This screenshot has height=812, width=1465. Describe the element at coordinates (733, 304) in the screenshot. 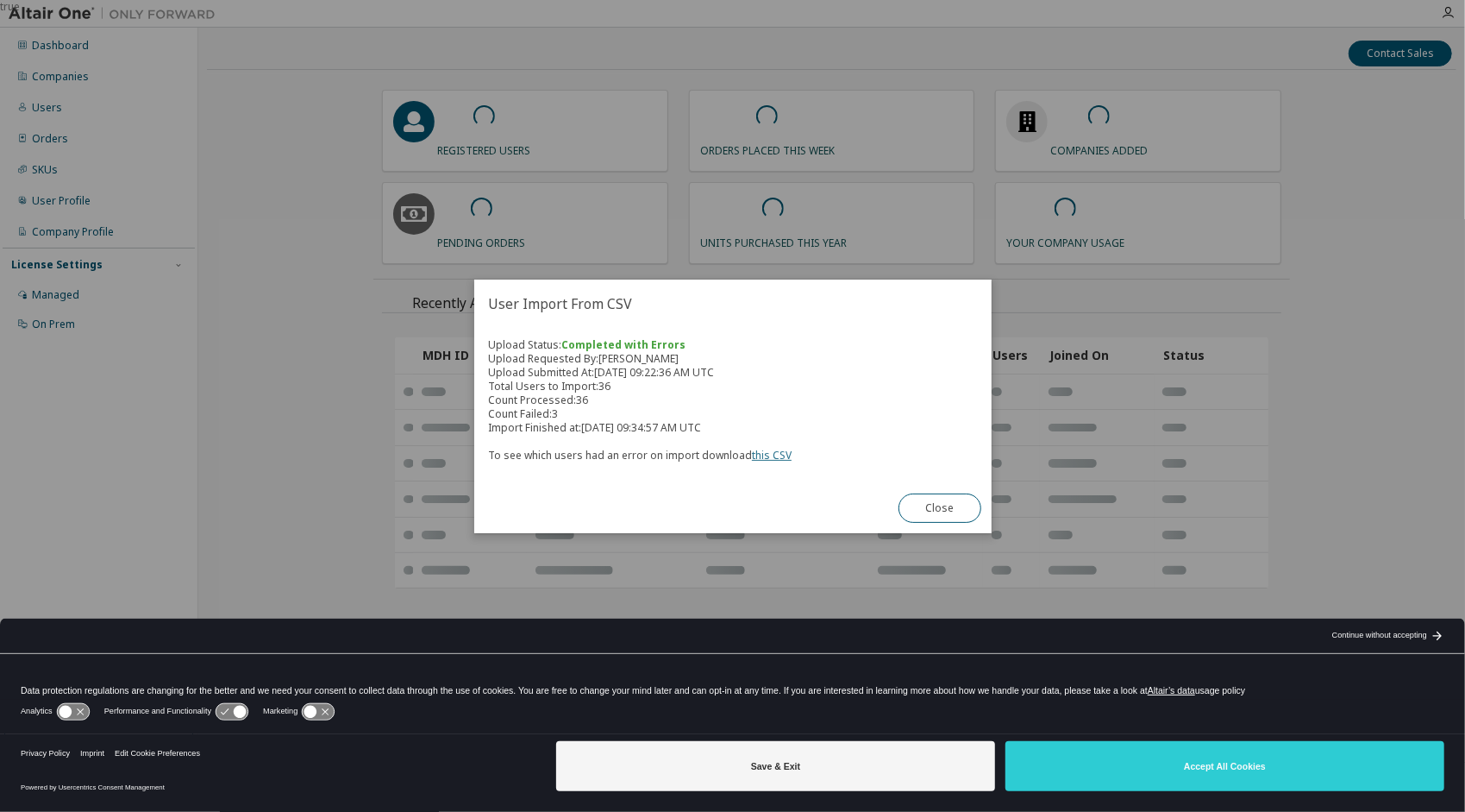

I see `h2: User Import From CSV` at that location.